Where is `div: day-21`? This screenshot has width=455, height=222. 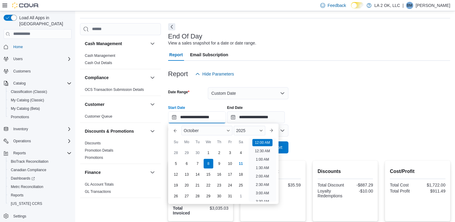
div: day-21 is located at coordinates (197, 185).